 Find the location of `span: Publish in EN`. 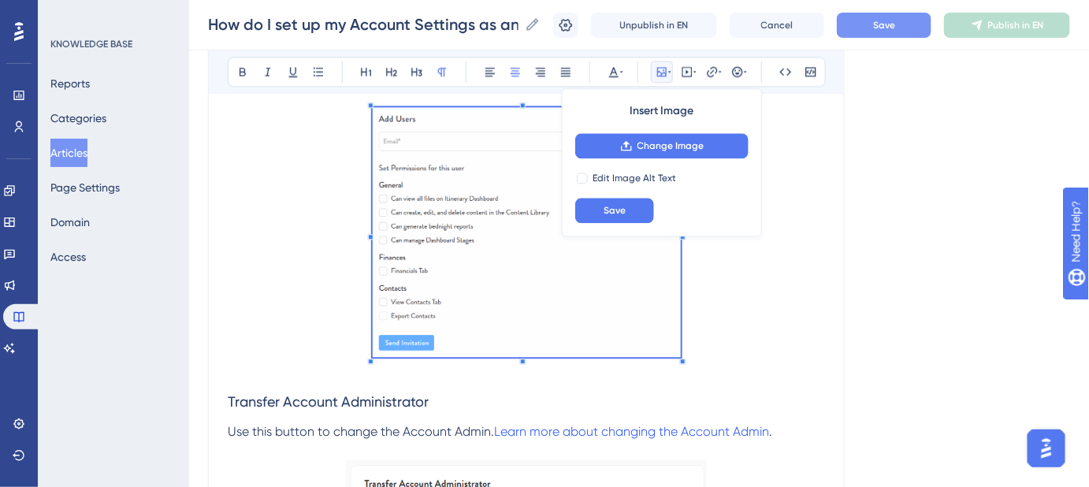

span: Publish in EN is located at coordinates (1016, 25).